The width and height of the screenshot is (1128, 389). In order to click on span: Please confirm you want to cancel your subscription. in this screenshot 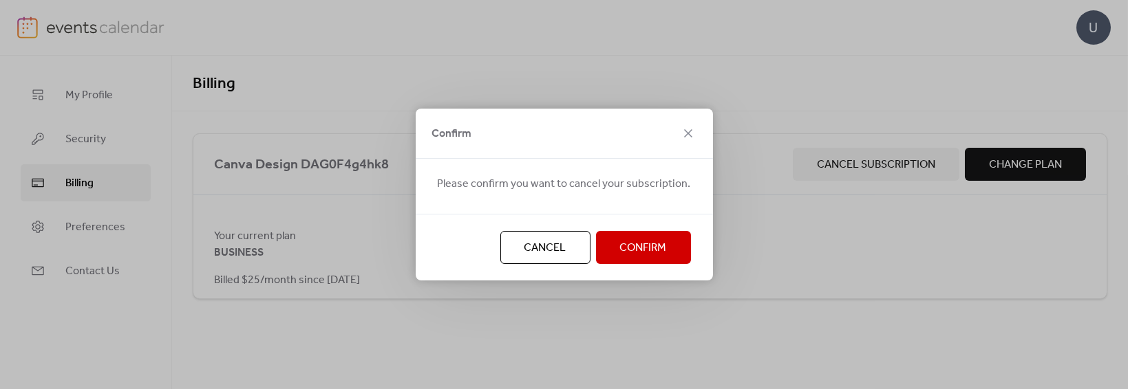, I will do `click(564, 184)`.